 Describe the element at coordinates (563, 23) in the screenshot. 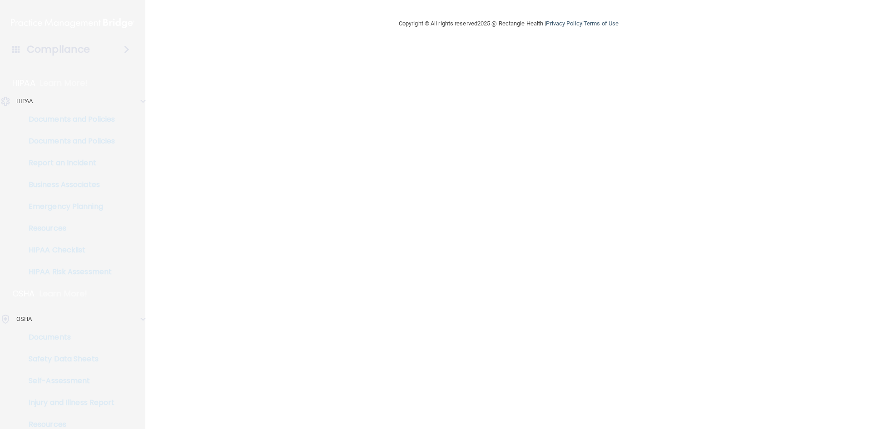

I see `a: Privacy Policy` at that location.